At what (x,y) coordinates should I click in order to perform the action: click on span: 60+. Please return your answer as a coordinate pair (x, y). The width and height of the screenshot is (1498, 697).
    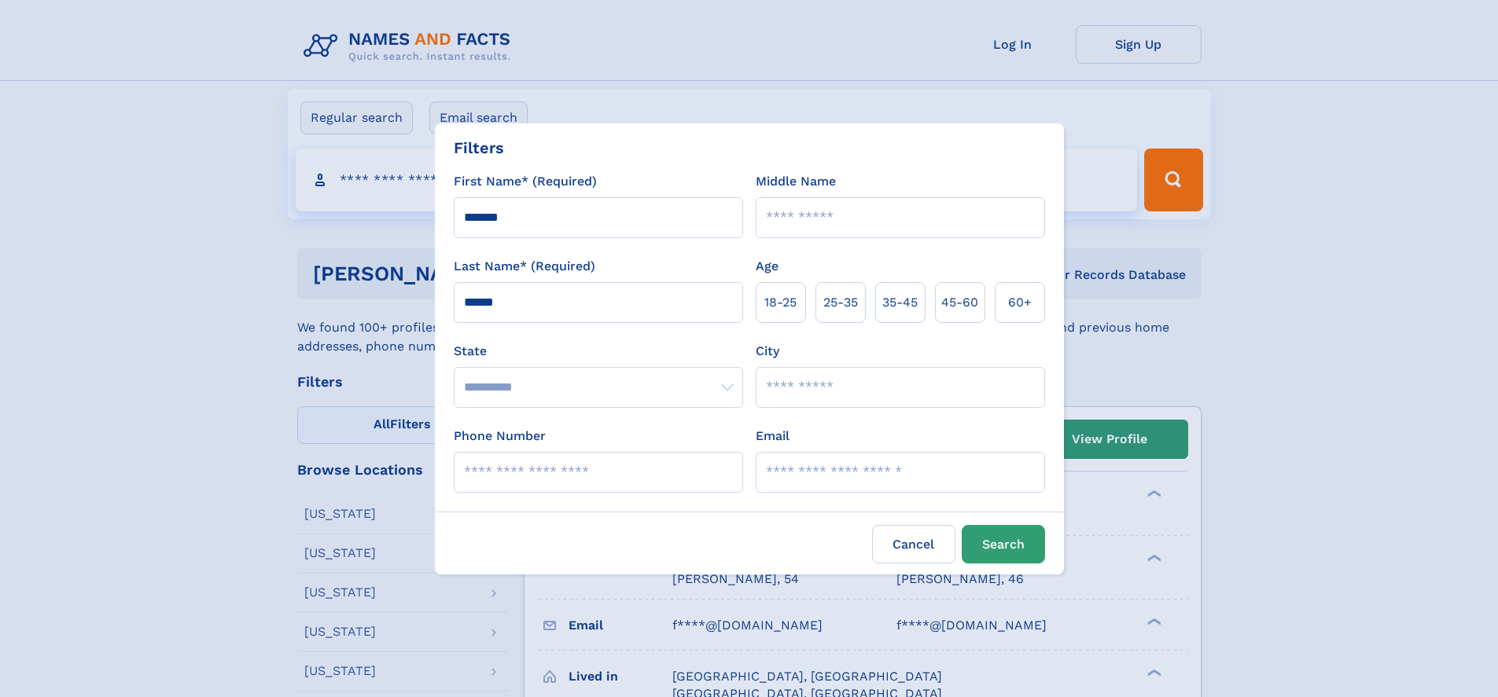
    Looking at the image, I should click on (1020, 303).